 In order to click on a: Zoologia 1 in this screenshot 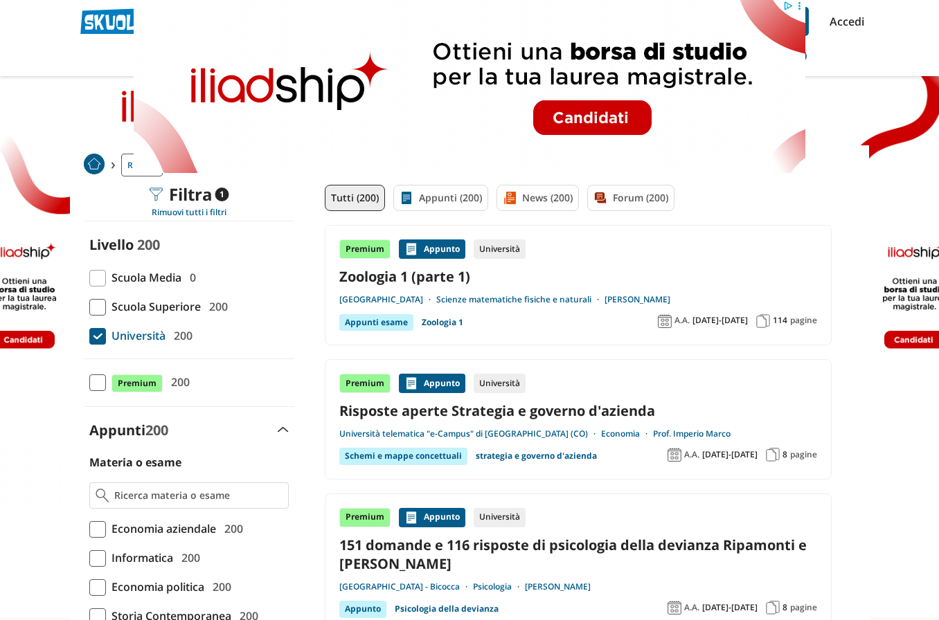, I will do `click(442, 323)`.